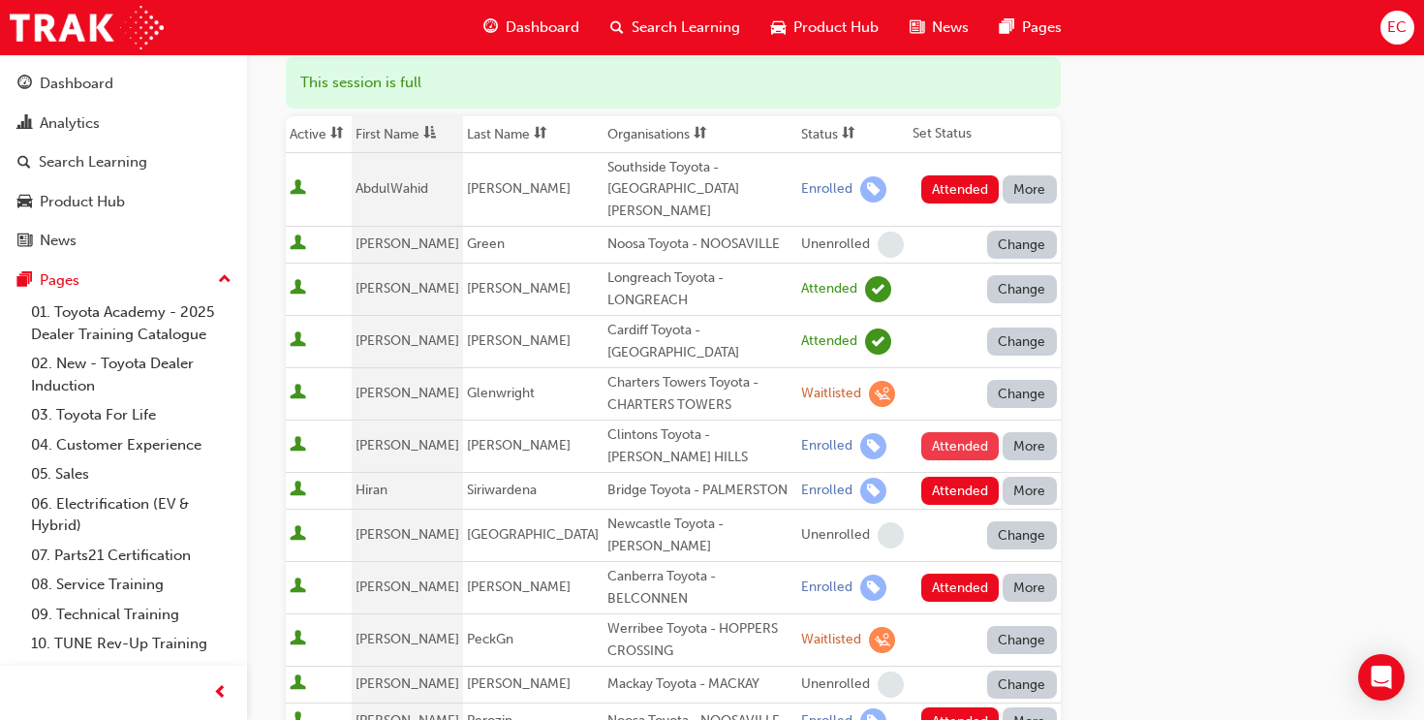 This screenshot has width=1424, height=720. I want to click on a: News, so click(123, 240).